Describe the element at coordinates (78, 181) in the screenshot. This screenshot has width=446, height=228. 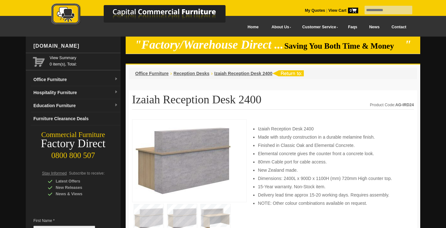
I see `div: Latest Offers` at that location.